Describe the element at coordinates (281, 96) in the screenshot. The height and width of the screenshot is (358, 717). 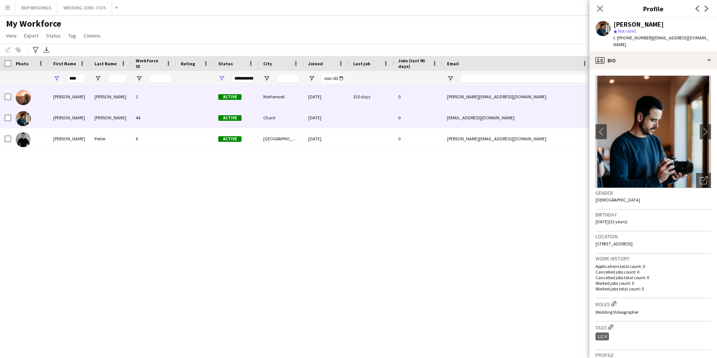
I see `div: Motherwell` at that location.